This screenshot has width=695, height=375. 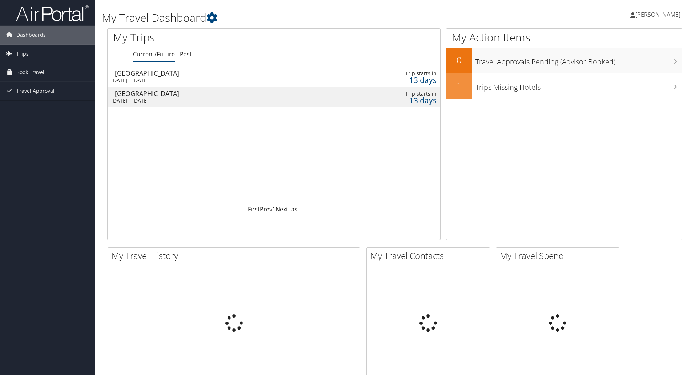 What do you see at coordinates (236, 256) in the screenshot?
I see `h2: My Travel History` at bounding box center [236, 256].